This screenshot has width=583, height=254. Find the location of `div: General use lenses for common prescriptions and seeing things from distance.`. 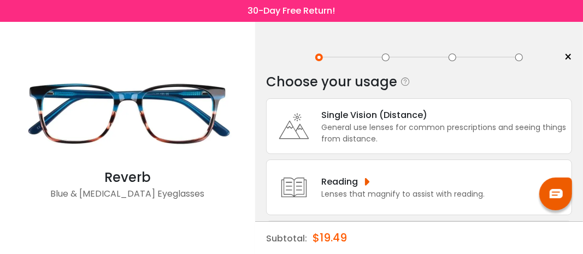

div: General use lenses for common prescriptions and seeing things from distance. is located at coordinates (444, 133).